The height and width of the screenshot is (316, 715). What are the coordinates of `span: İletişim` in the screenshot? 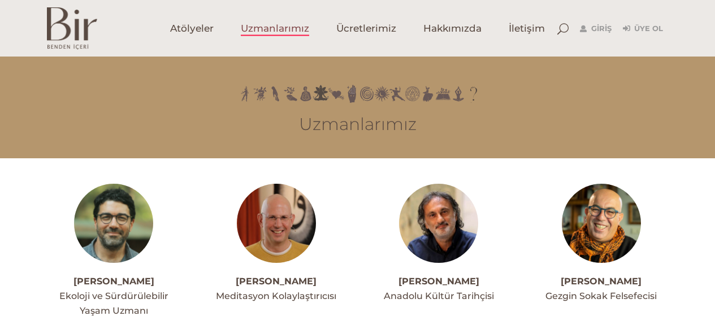 It's located at (527, 28).